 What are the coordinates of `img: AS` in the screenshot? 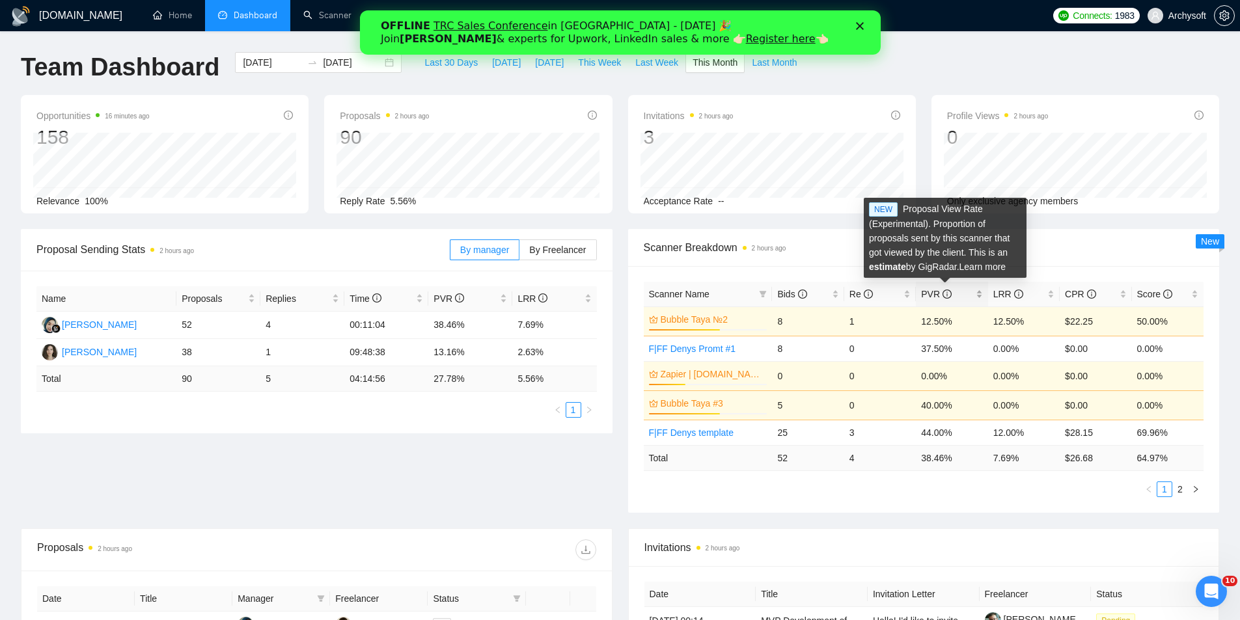 It's located at (49, 352).